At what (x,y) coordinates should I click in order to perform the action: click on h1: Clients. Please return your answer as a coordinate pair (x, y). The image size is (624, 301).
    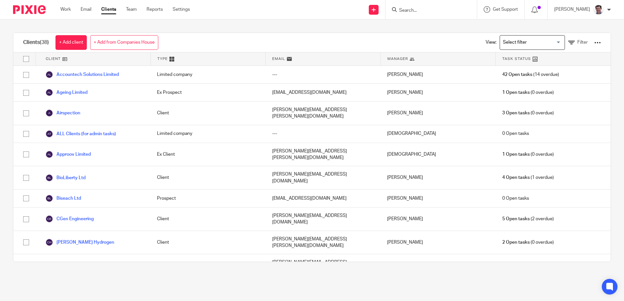
    Looking at the image, I should click on (36, 42).